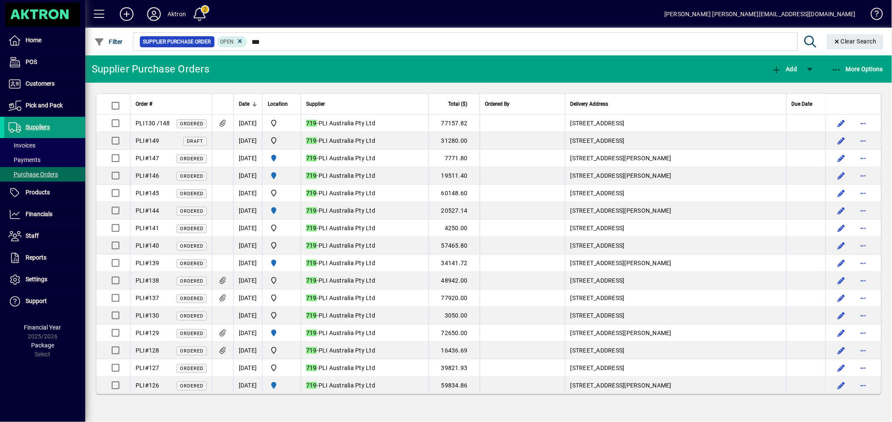 The height and width of the screenshot is (422, 892). What do you see at coordinates (454, 333) in the screenshot?
I see `td: 72650.00` at bounding box center [454, 333].